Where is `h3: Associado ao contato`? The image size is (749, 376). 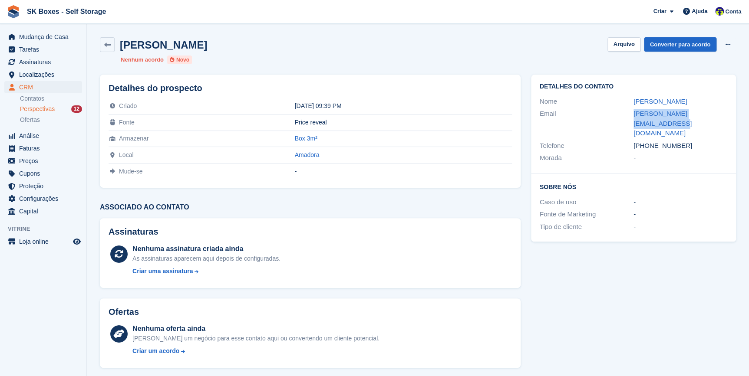 h3: Associado ao contato is located at coordinates (310, 208).